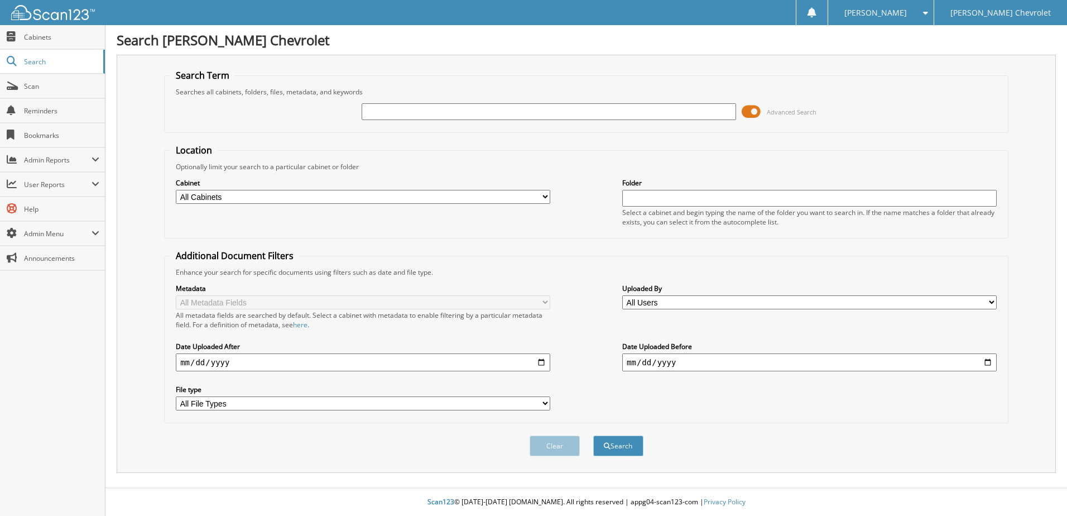 This screenshot has height=516, width=1067. Describe the element at coordinates (363, 288) in the screenshot. I see `label: Metadata` at that location.